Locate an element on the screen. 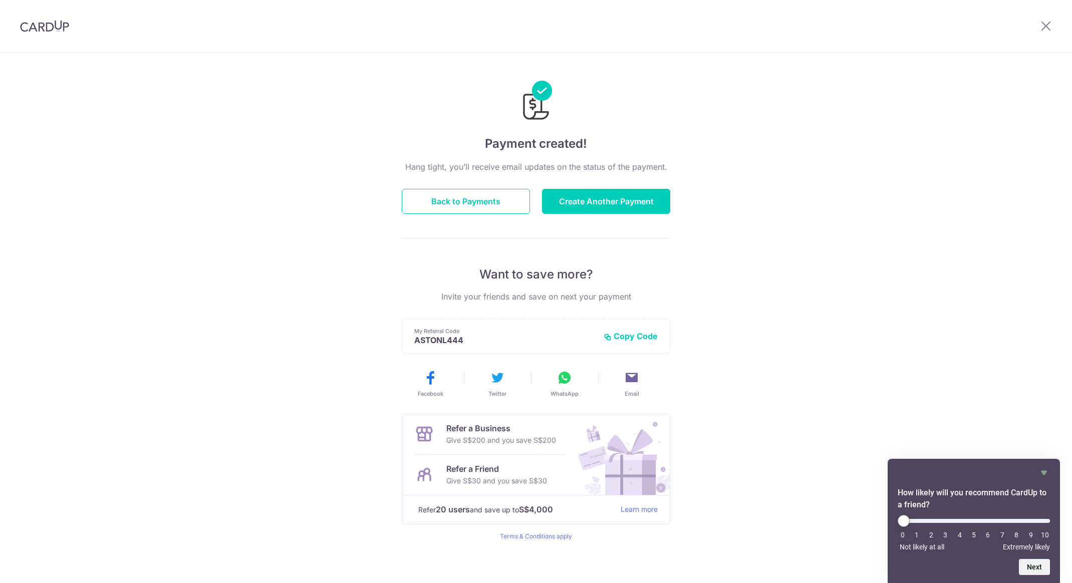 The height and width of the screenshot is (583, 1072). li: 7 is located at coordinates (1003, 535).